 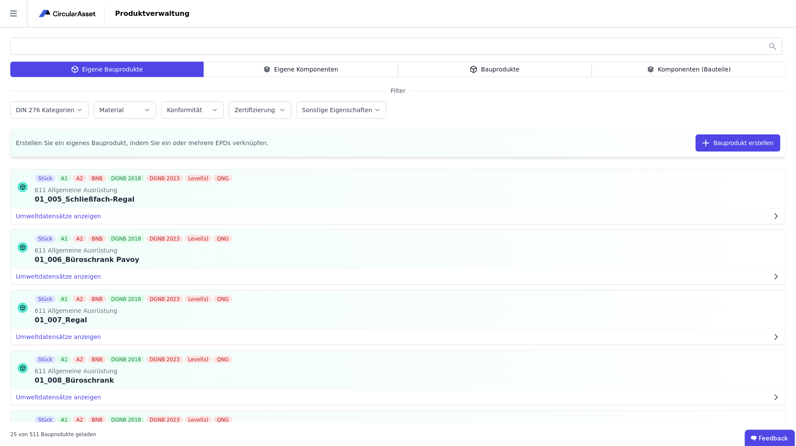 I want to click on span: Filter, so click(x=398, y=91).